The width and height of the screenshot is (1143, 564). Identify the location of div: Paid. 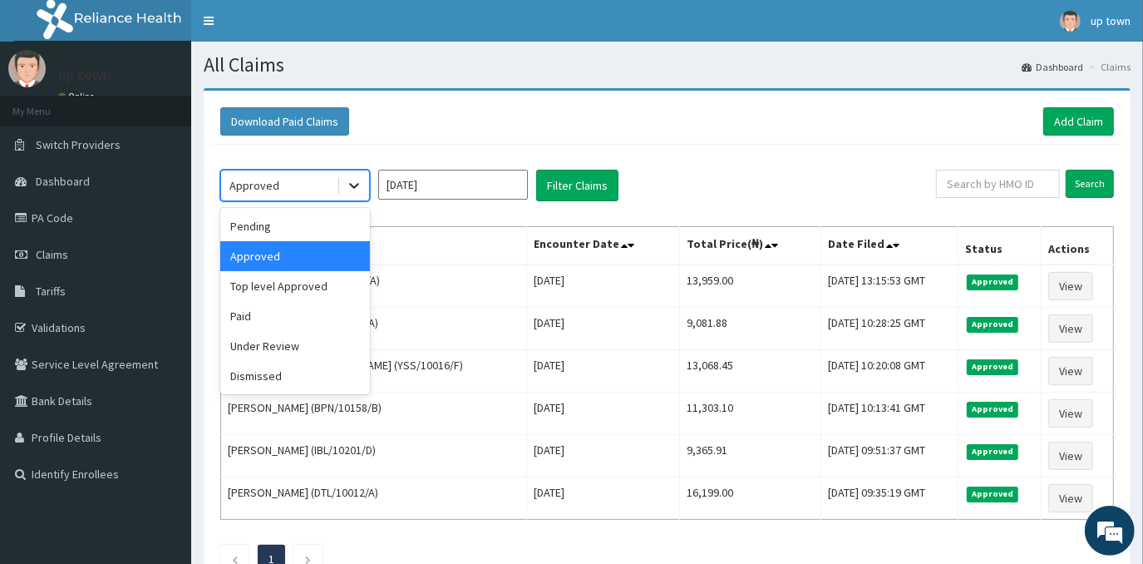
(295, 316).